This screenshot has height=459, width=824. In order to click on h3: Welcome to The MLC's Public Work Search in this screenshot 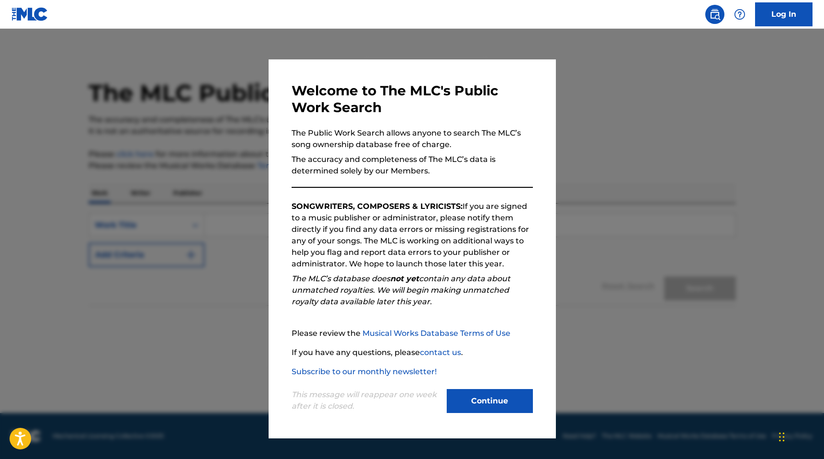, I will do `click(412, 99)`.